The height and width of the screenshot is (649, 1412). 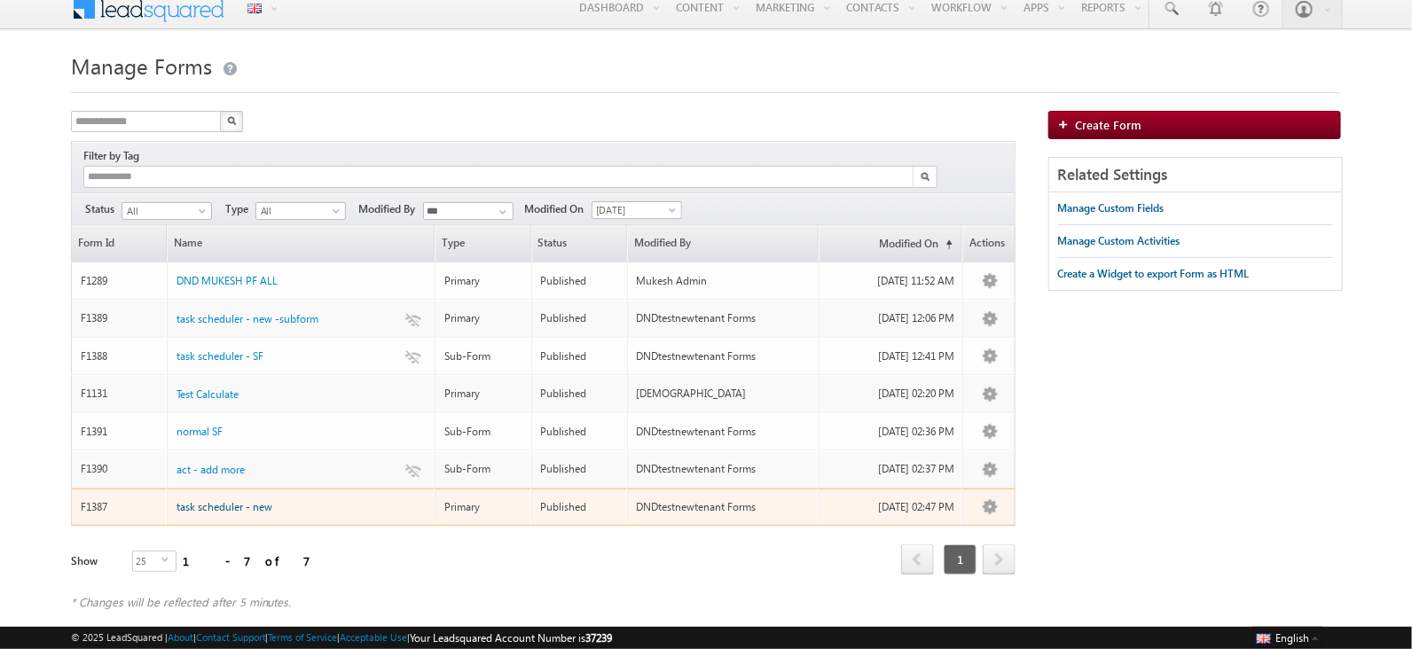 What do you see at coordinates (120, 507) in the screenshot?
I see `div: F1387` at bounding box center [120, 507].